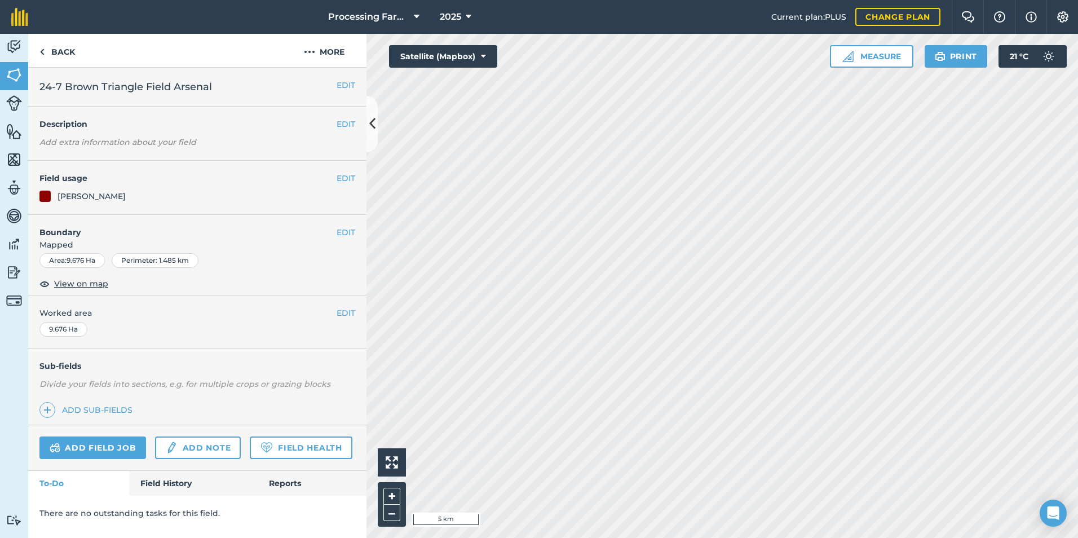 The height and width of the screenshot is (538, 1078). Describe the element at coordinates (193, 483) in the screenshot. I see `a: Field History` at that location.